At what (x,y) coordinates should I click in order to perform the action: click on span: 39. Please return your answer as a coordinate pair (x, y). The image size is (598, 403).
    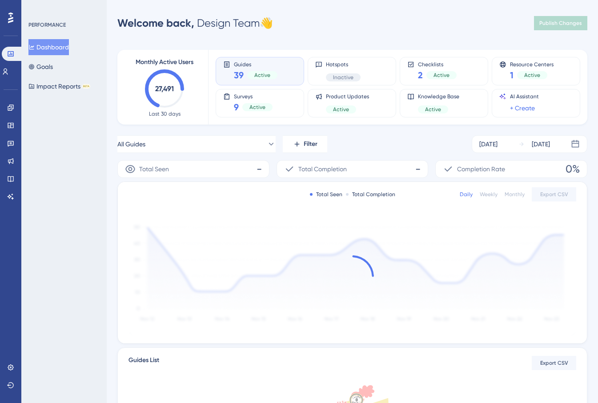
    Looking at the image, I should click on (239, 75).